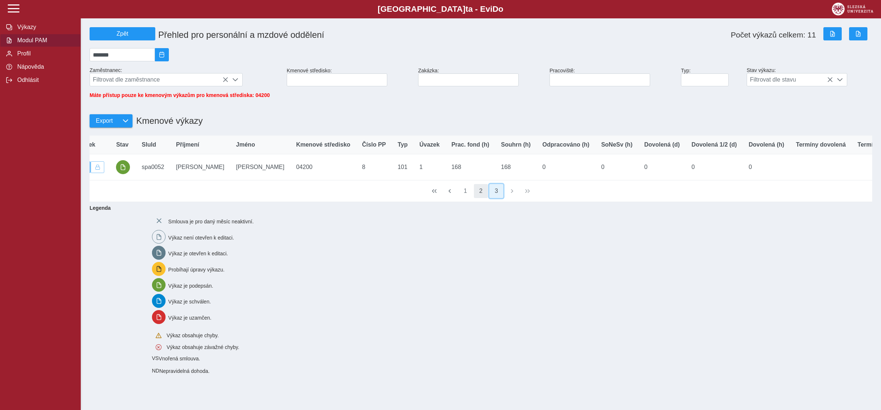  What do you see at coordinates (45, 54) in the screenshot?
I see `span: Profil` at bounding box center [45, 54].